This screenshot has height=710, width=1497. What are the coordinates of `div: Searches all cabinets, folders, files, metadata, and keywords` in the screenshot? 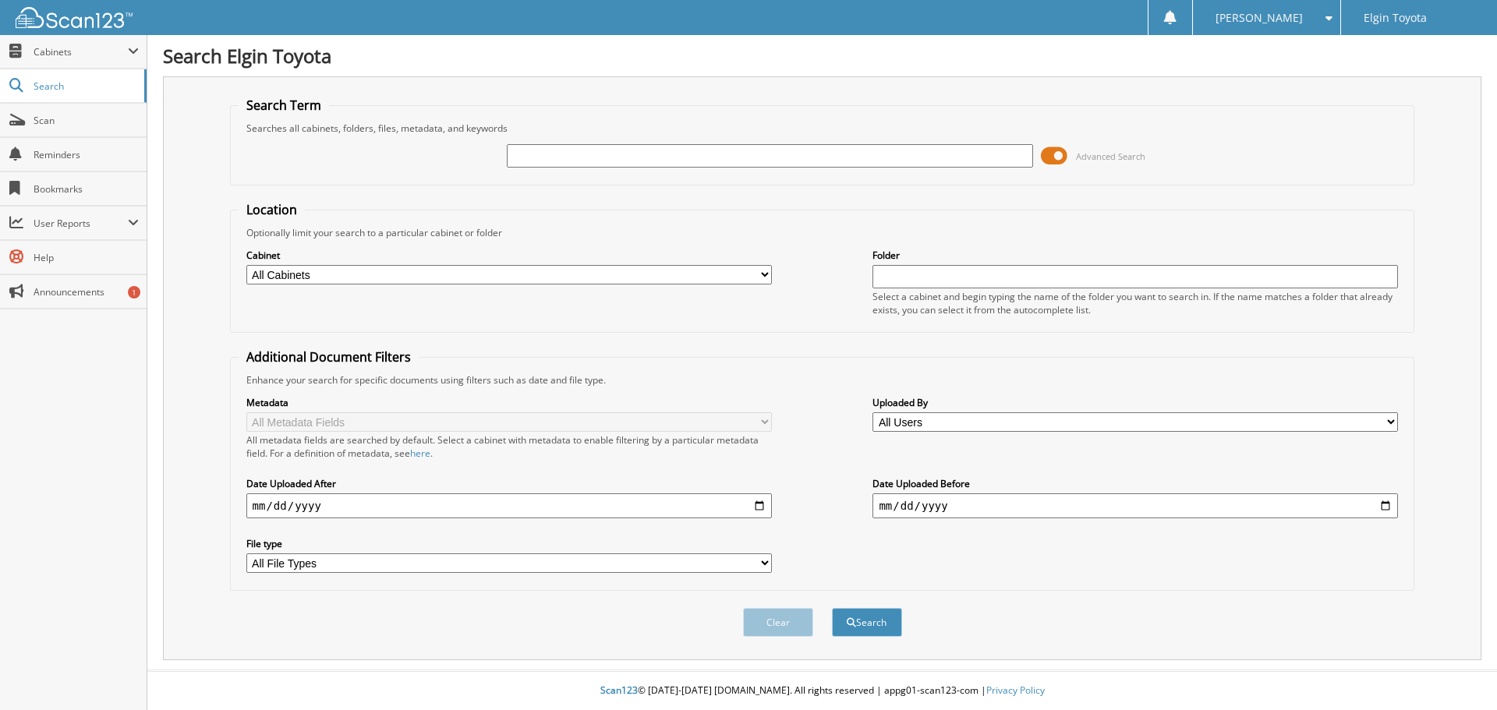 It's located at (822, 128).